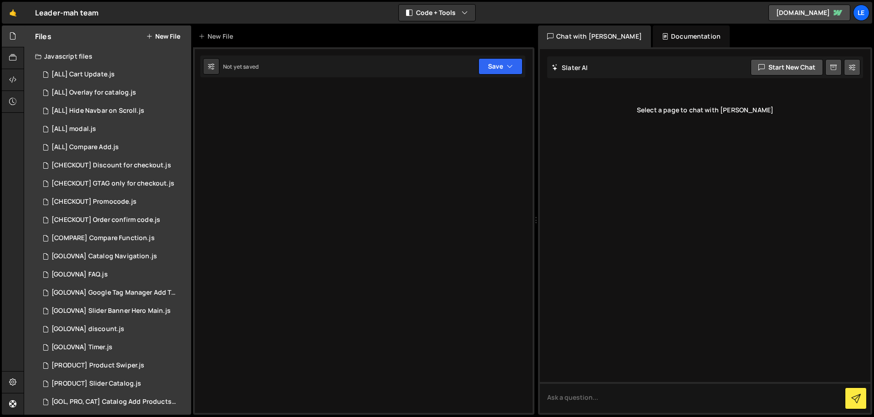 This screenshot has height=417, width=874. I want to click on div: 16298/44463.js, so click(113, 275).